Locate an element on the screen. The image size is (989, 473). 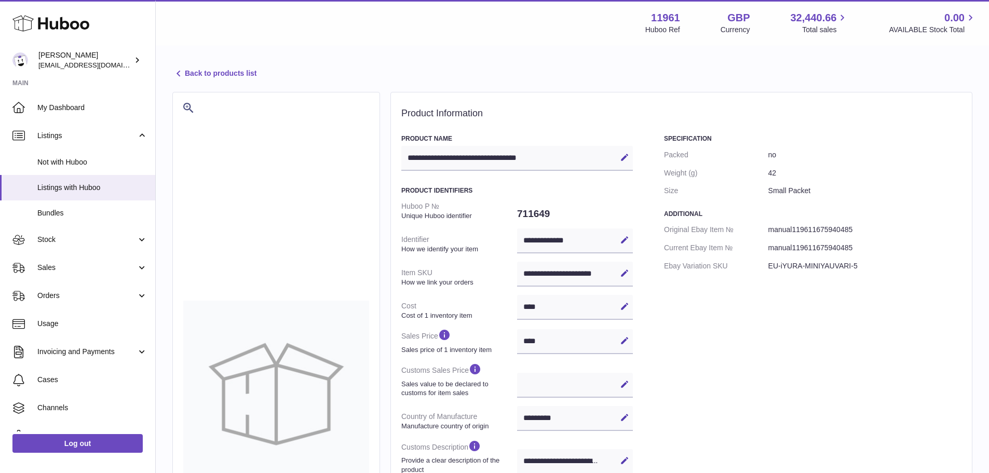
dt: Current Ebay Item № is located at coordinates (716, 248).